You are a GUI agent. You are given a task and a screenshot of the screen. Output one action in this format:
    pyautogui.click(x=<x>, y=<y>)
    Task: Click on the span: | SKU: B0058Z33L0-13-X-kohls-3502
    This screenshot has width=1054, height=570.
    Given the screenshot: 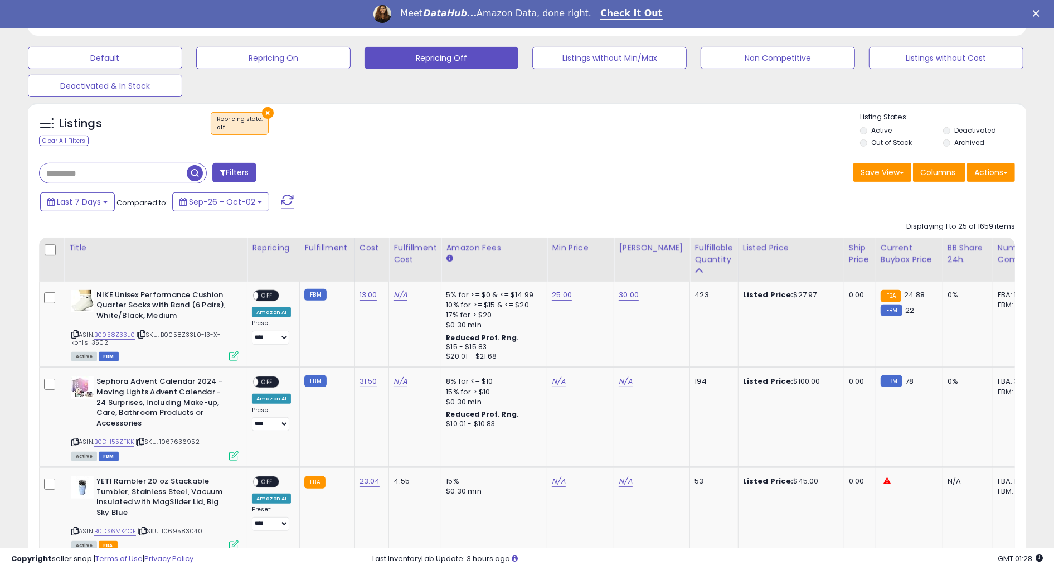 What is the action you would take?
    pyautogui.click(x=146, y=338)
    